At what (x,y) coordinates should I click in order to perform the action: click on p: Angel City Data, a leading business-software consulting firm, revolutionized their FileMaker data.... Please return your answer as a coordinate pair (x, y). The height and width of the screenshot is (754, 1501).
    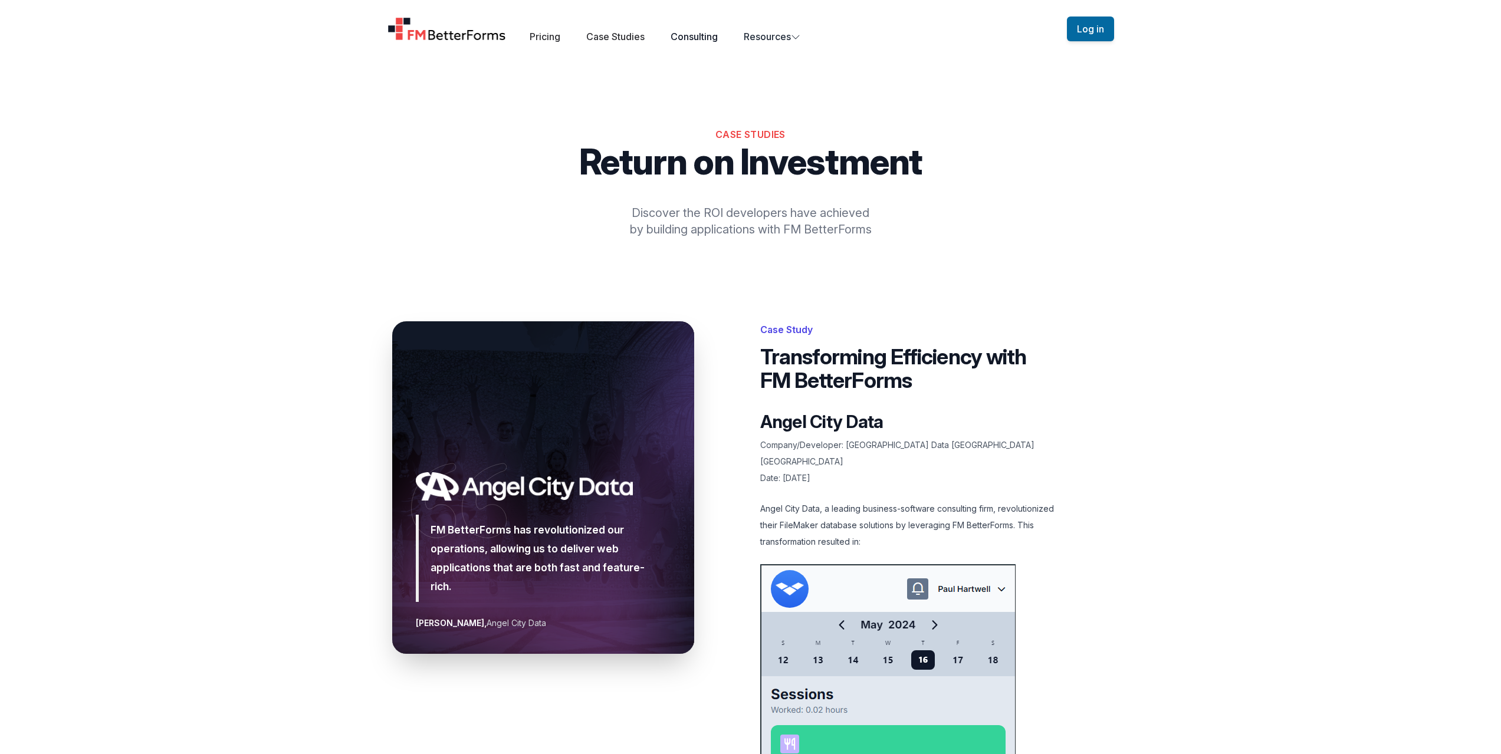
    Looking at the image, I should click on (911, 525).